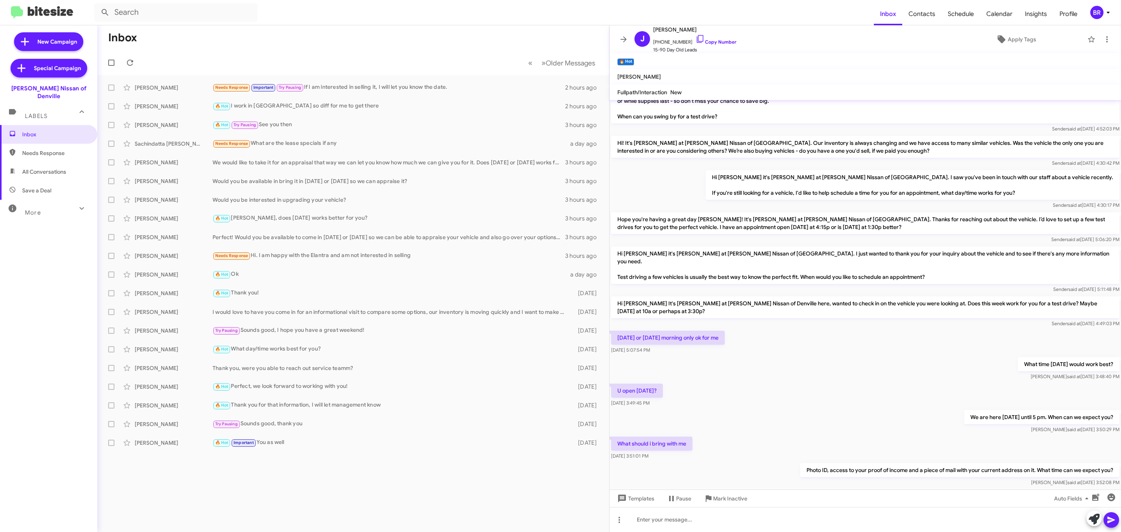  What do you see at coordinates (725, 498) in the screenshot?
I see `button: Mark Inactive` at bounding box center [725, 498].